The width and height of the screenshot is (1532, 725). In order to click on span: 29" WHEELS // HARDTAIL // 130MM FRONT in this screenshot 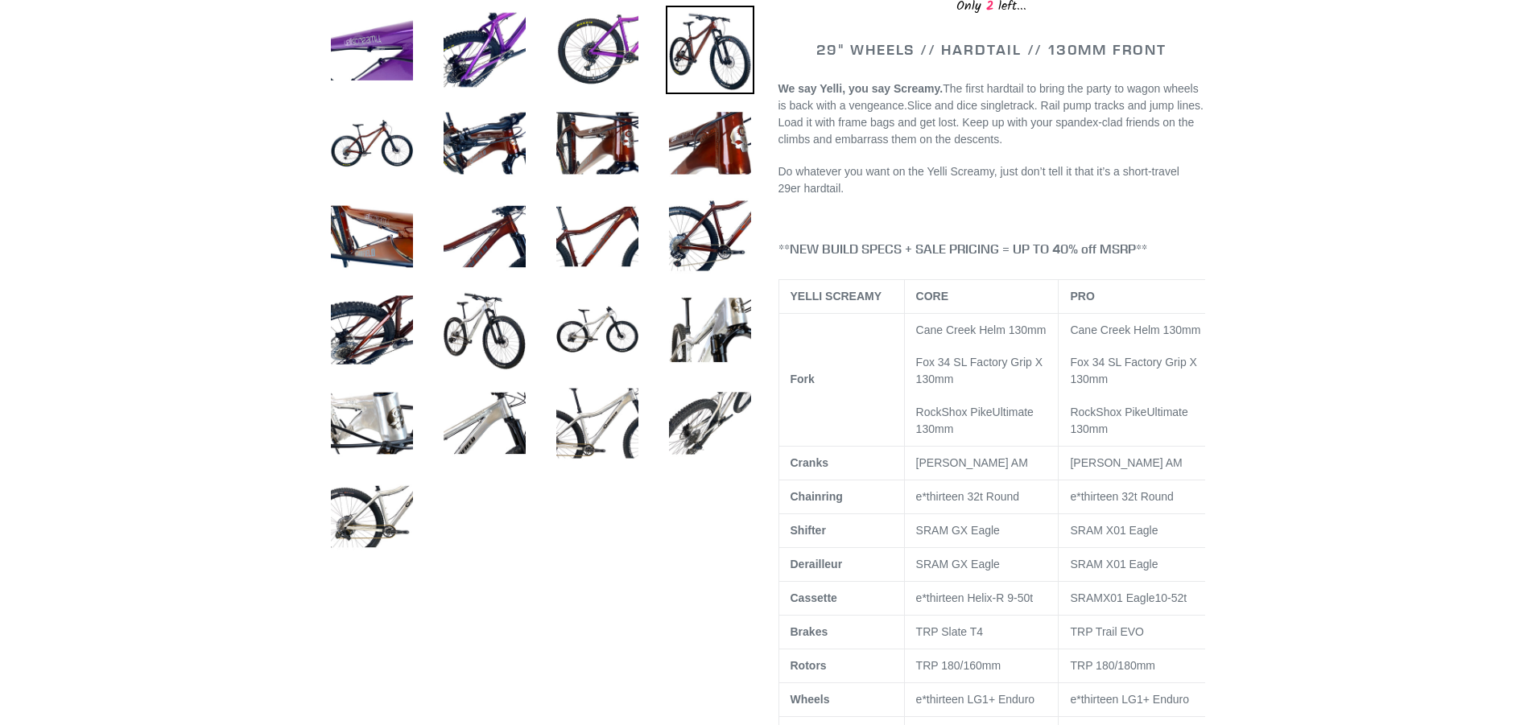, I will do `click(991, 49)`.